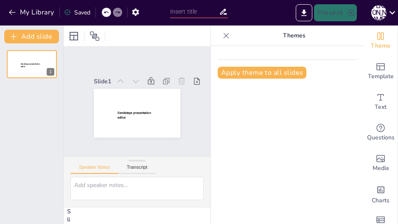 This screenshot has width=398, height=224. Describe the element at coordinates (381, 107) in the screenshot. I see `span: Text` at that location.